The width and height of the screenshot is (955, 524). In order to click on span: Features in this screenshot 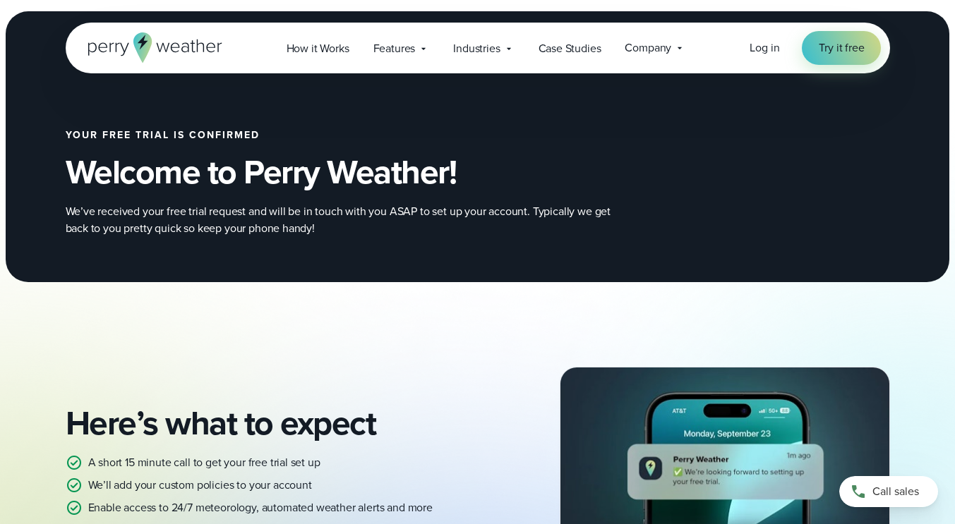, I will do `click(394, 49)`.